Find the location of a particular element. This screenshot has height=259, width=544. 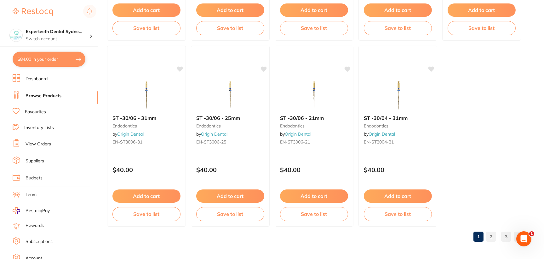

a: 2 is located at coordinates (492, 237).